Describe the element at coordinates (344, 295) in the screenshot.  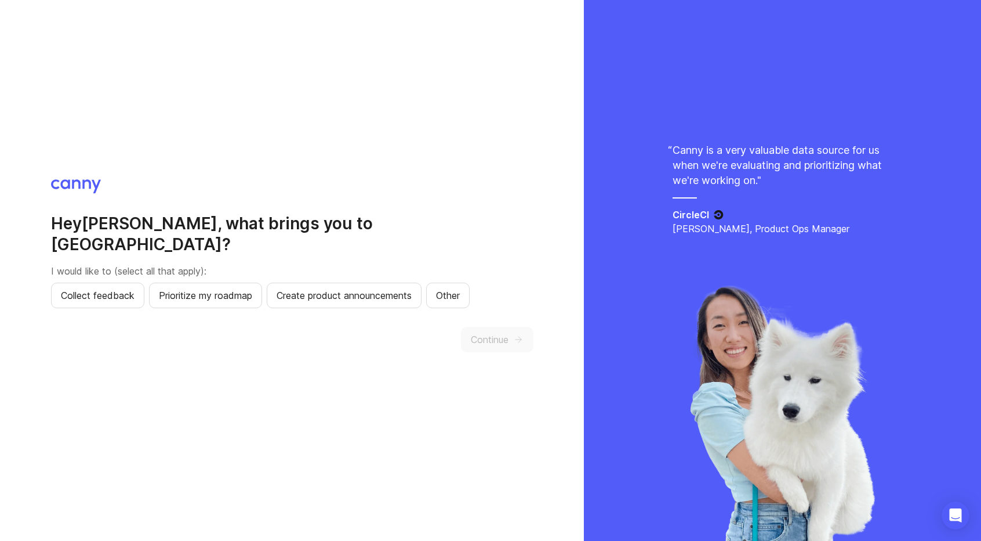
I see `button: Create product announcements` at that location.